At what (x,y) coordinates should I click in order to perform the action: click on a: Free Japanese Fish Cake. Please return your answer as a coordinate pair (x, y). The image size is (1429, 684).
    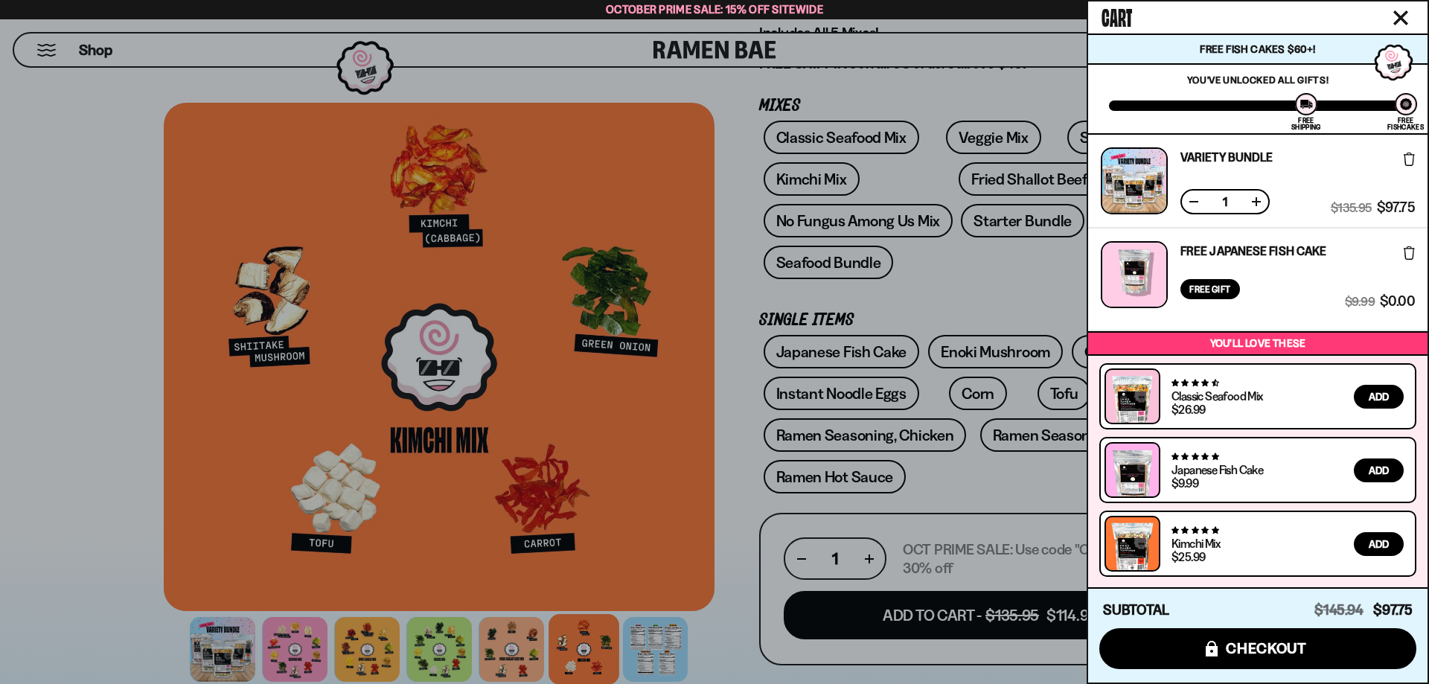
    Looking at the image, I should click on (1254, 251).